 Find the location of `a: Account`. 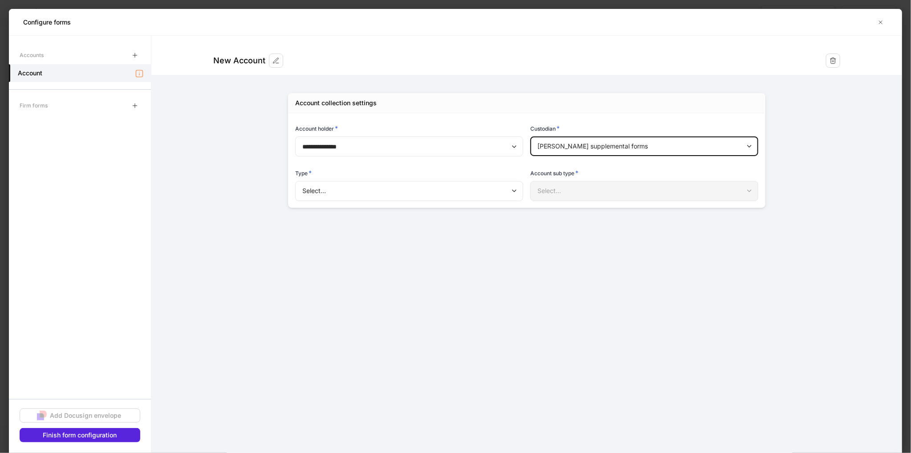

a: Account is located at coordinates (80, 73).